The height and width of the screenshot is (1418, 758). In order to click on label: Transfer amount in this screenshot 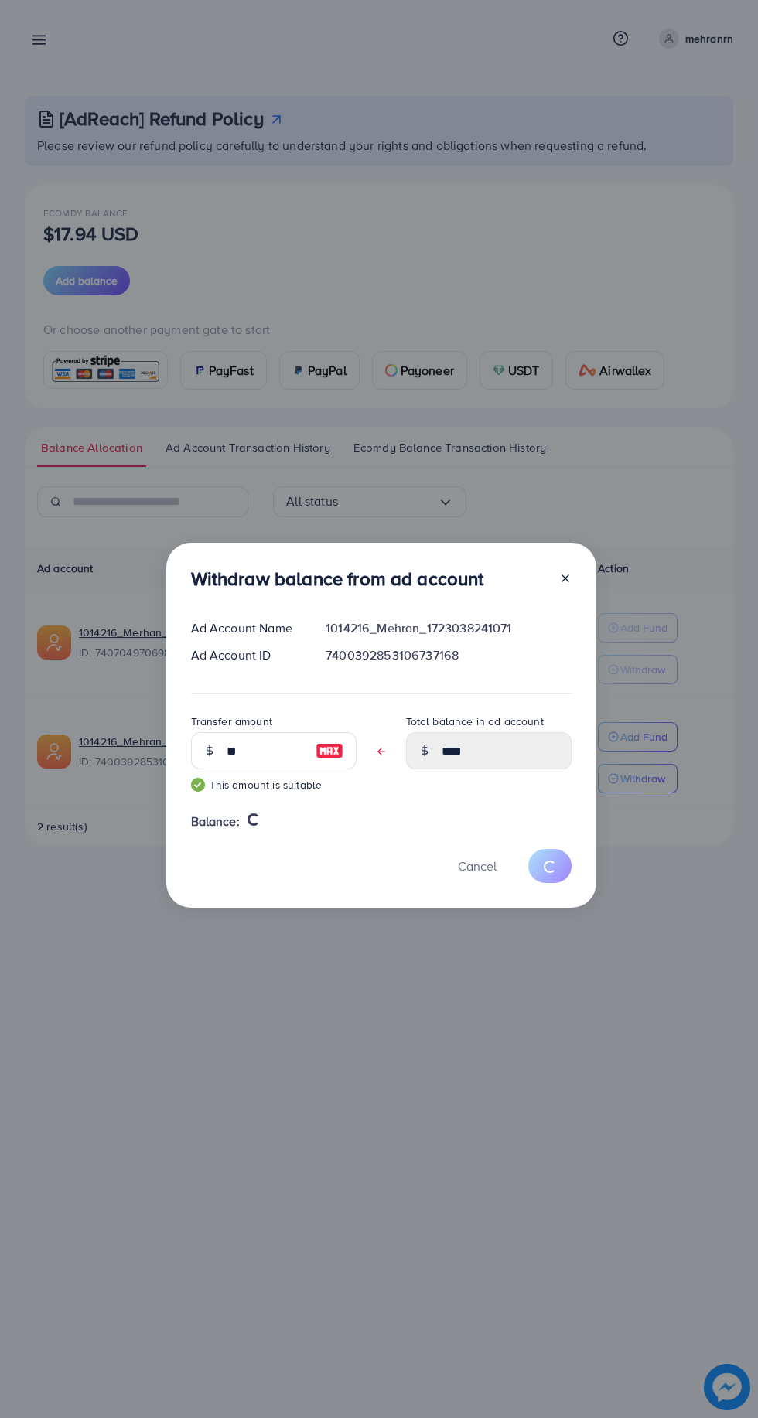, I will do `click(231, 721)`.